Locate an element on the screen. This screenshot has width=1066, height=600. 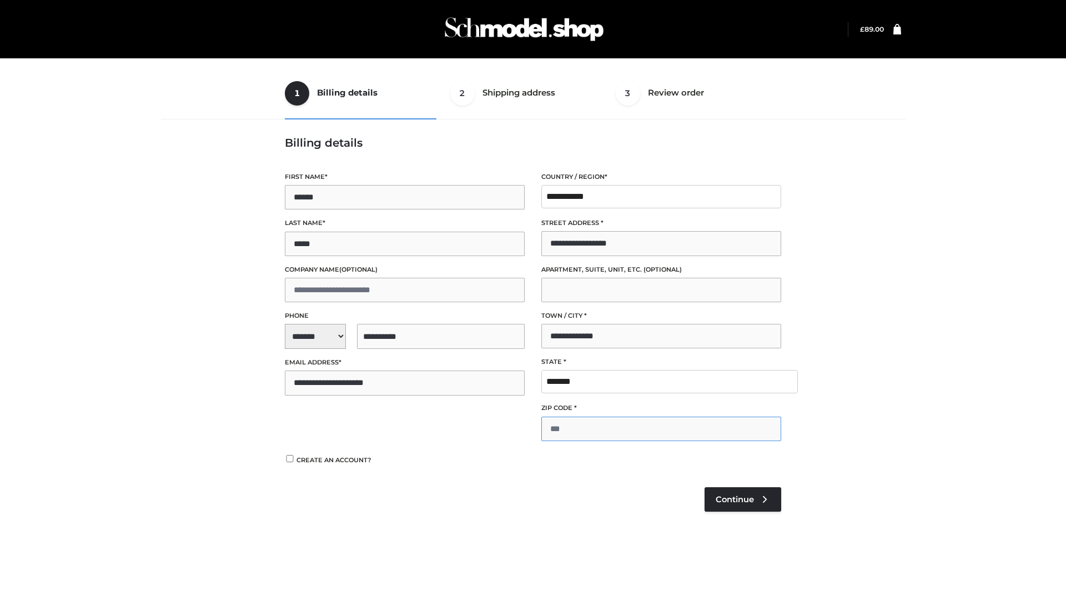
a: Schmodel Admin 964 is located at coordinates (524, 29).